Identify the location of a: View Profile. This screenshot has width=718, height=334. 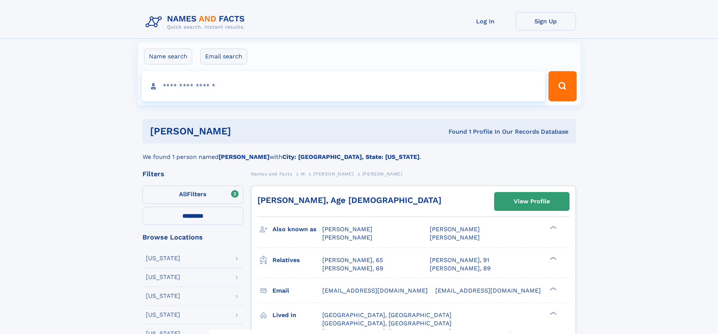
(532, 202).